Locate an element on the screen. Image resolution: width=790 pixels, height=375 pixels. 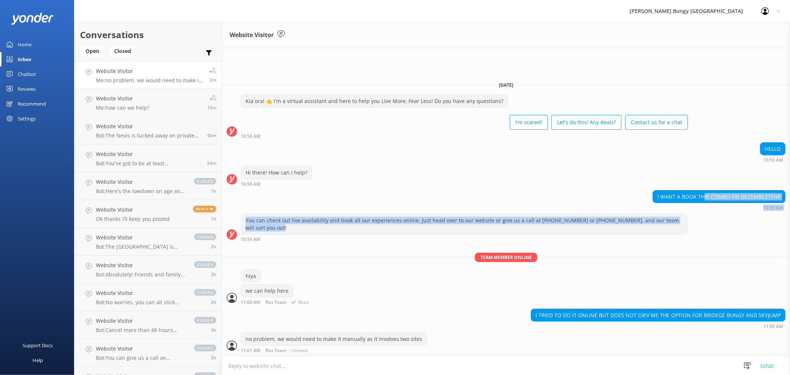
a: Closed is located at coordinates (124, 51).